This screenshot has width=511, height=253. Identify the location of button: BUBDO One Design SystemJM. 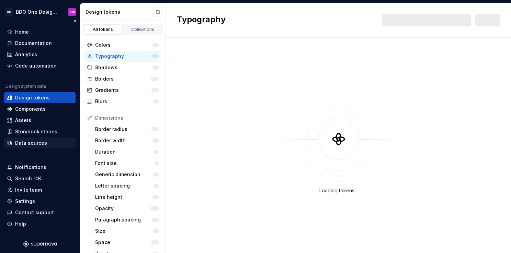
(40, 12).